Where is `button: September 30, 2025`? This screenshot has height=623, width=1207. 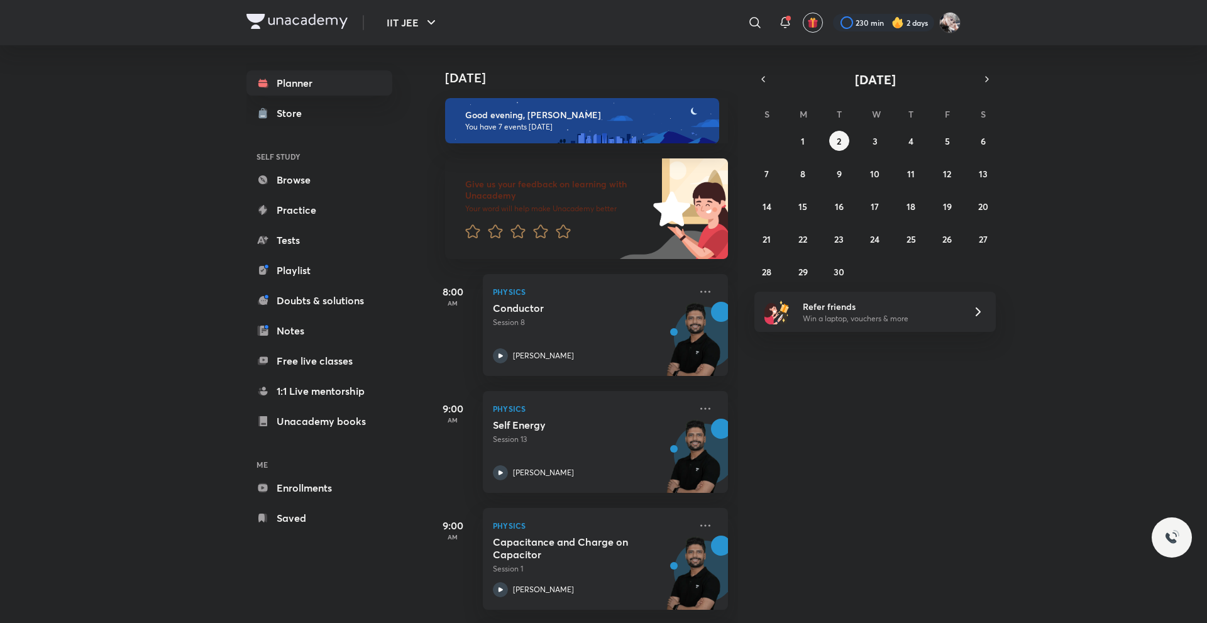
button: September 30, 2025 is located at coordinates (839, 272).